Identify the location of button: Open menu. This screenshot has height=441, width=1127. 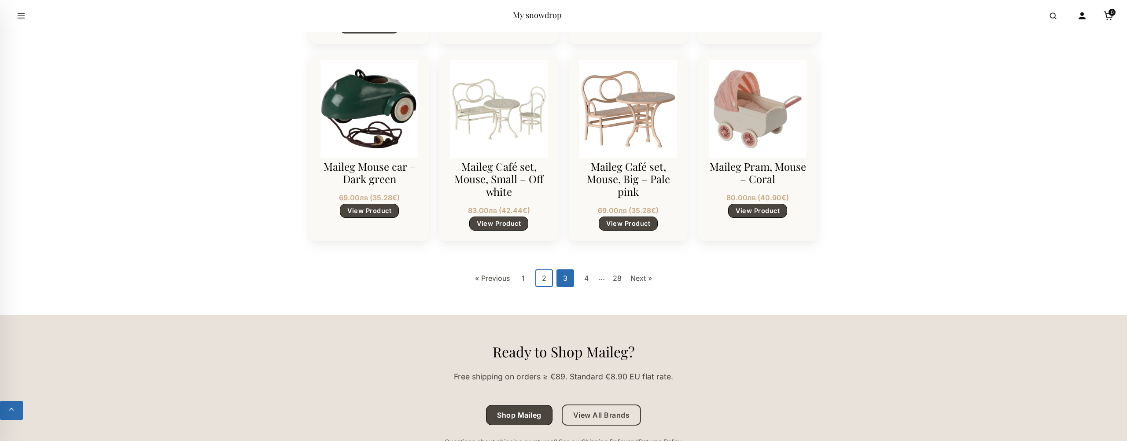
(21, 16).